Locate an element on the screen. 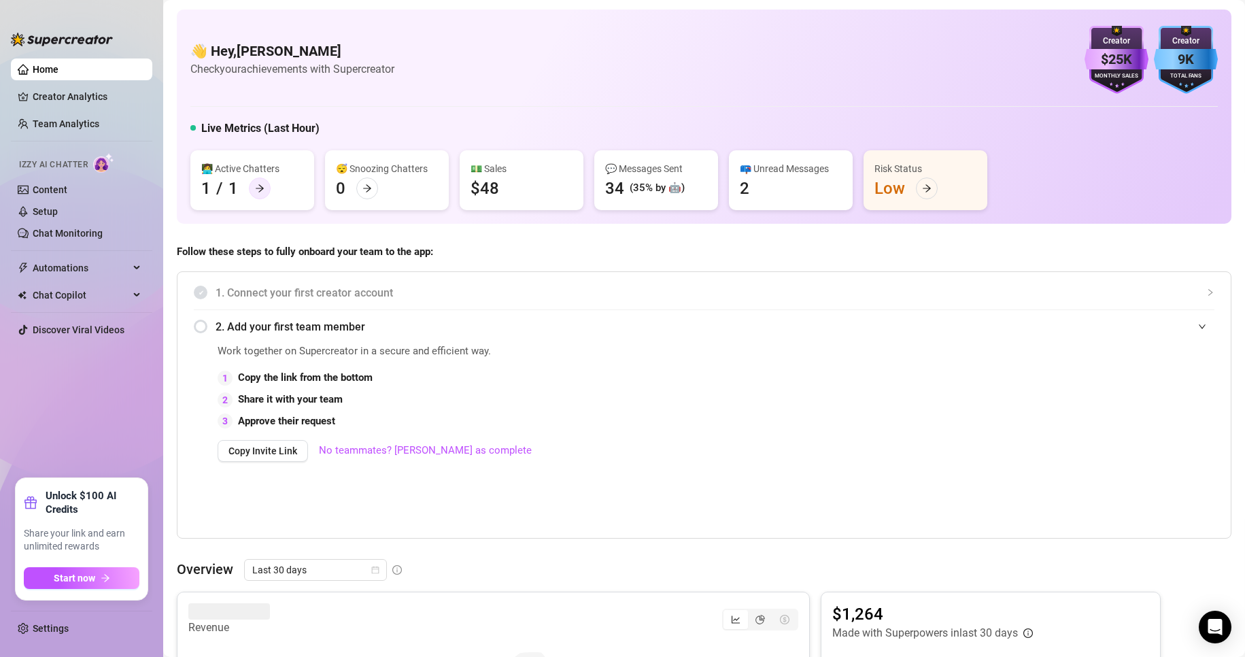 Image resolution: width=1245 pixels, height=657 pixels. div: 📪 Unread Messages is located at coordinates (791, 169).